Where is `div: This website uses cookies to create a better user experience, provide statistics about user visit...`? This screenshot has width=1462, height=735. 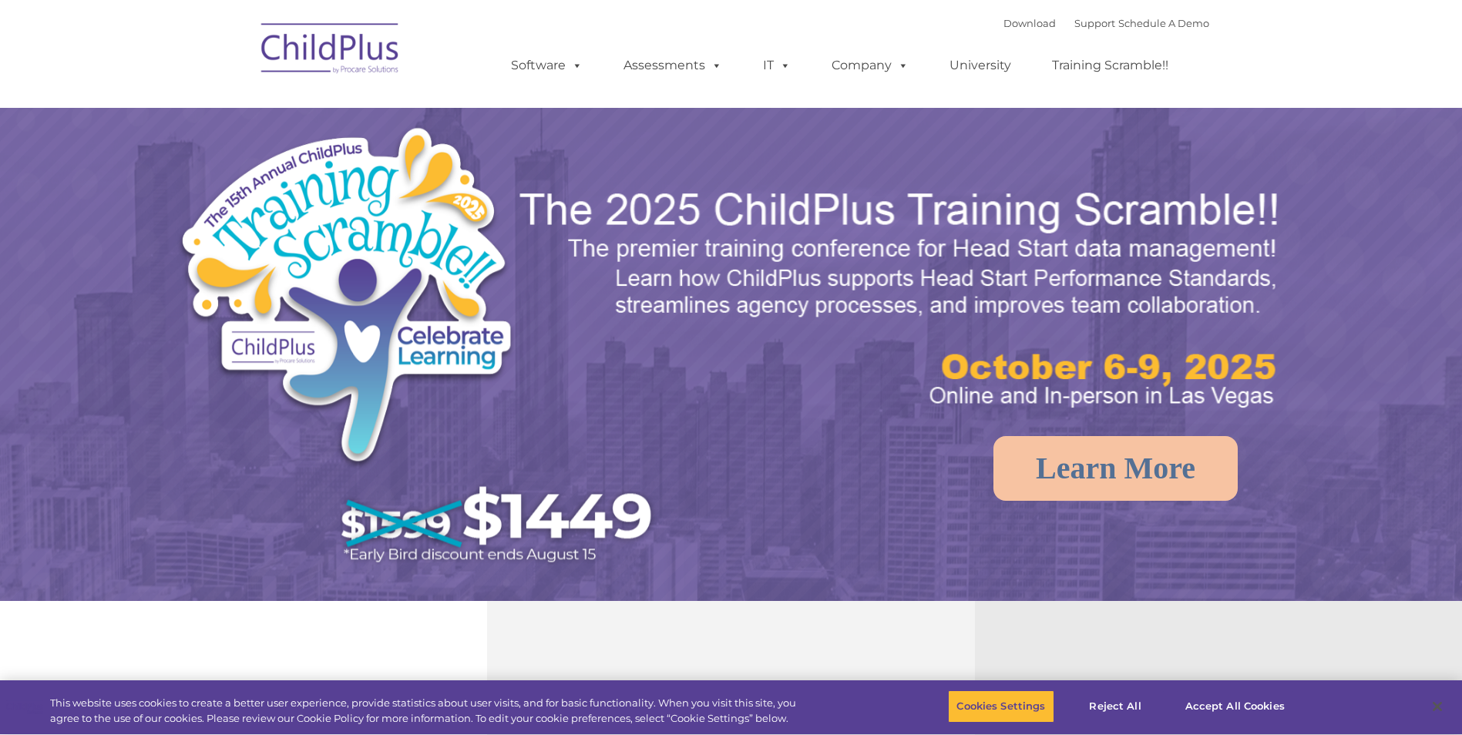
div: This website uses cookies to create a better user experience, provide statistics about user visit... is located at coordinates (427, 711).